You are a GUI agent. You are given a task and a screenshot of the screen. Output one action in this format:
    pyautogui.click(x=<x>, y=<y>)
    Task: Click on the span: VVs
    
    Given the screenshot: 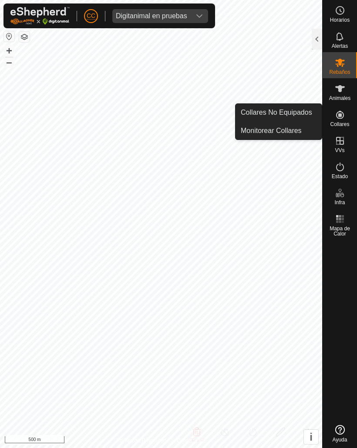 What is the action you would take?
    pyautogui.click(x=339, y=150)
    